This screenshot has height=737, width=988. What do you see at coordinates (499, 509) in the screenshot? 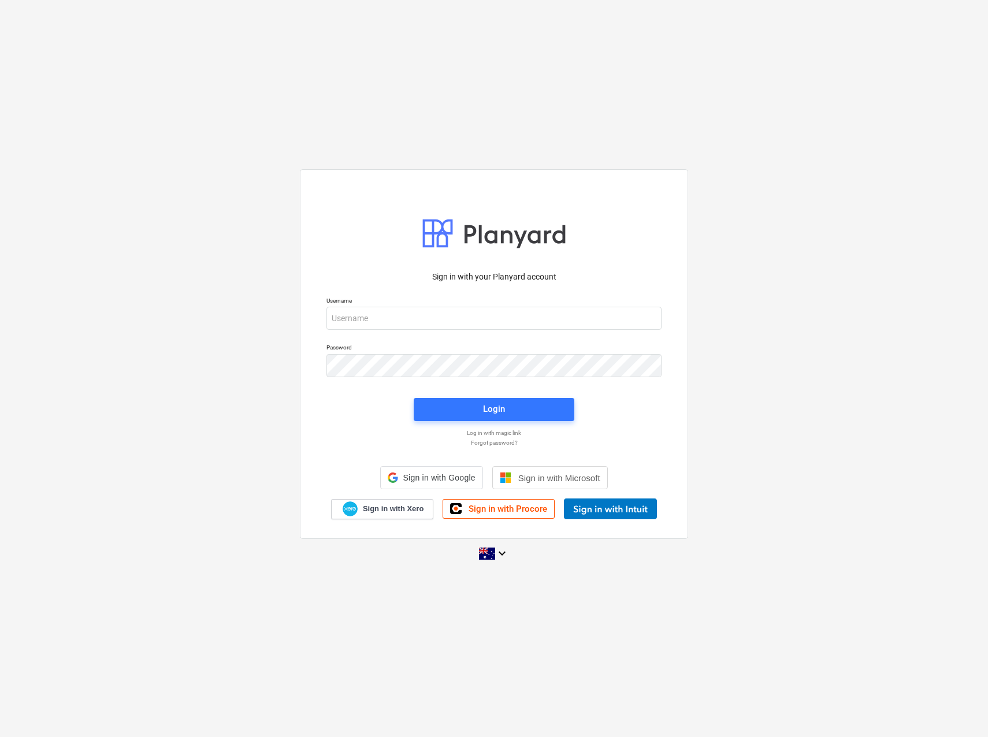
I see `a: Sign in with Procore` at bounding box center [499, 509].